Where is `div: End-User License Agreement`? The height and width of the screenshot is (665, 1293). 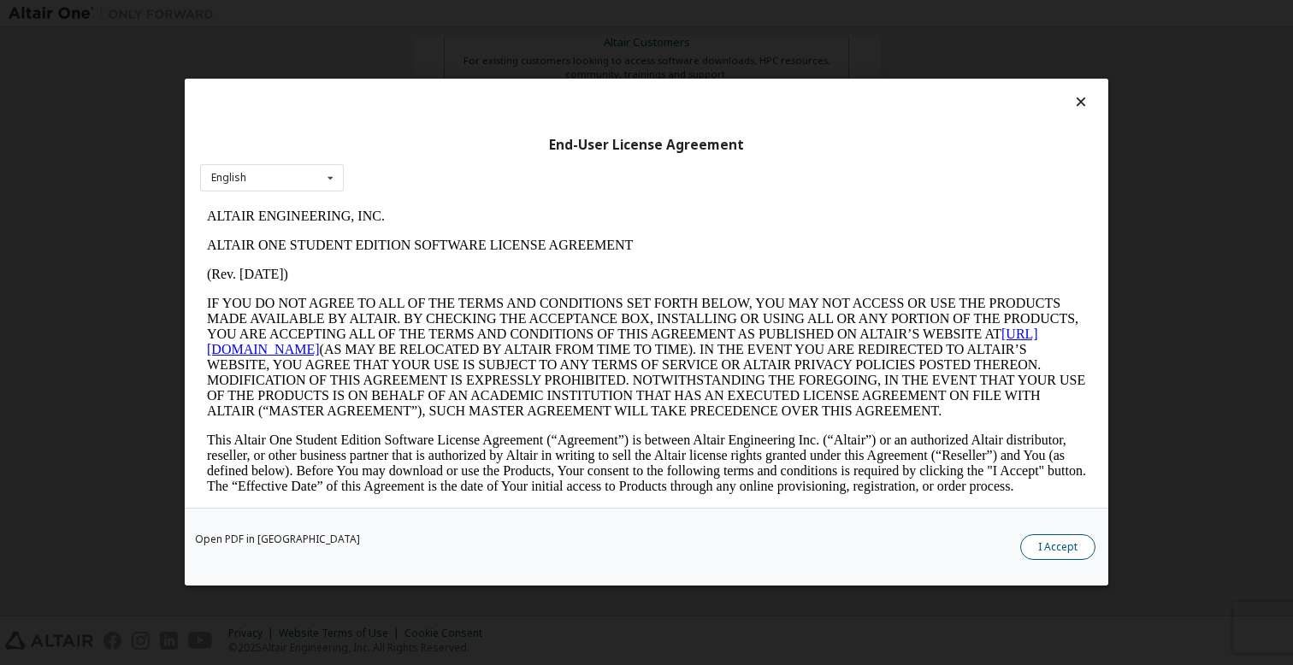
div: End-User License Agreement is located at coordinates (647, 145).